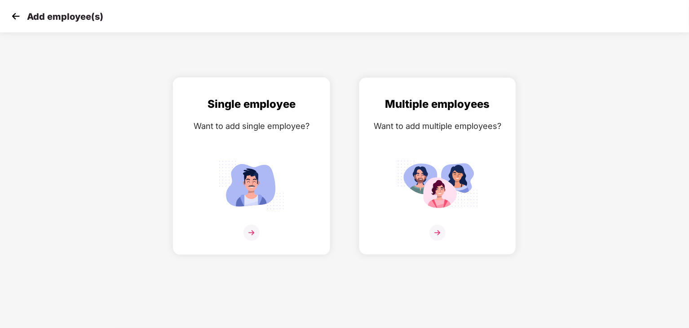 This screenshot has height=328, width=689. What do you see at coordinates (252, 126) in the screenshot?
I see `div: Want to add single employee?` at bounding box center [252, 126].